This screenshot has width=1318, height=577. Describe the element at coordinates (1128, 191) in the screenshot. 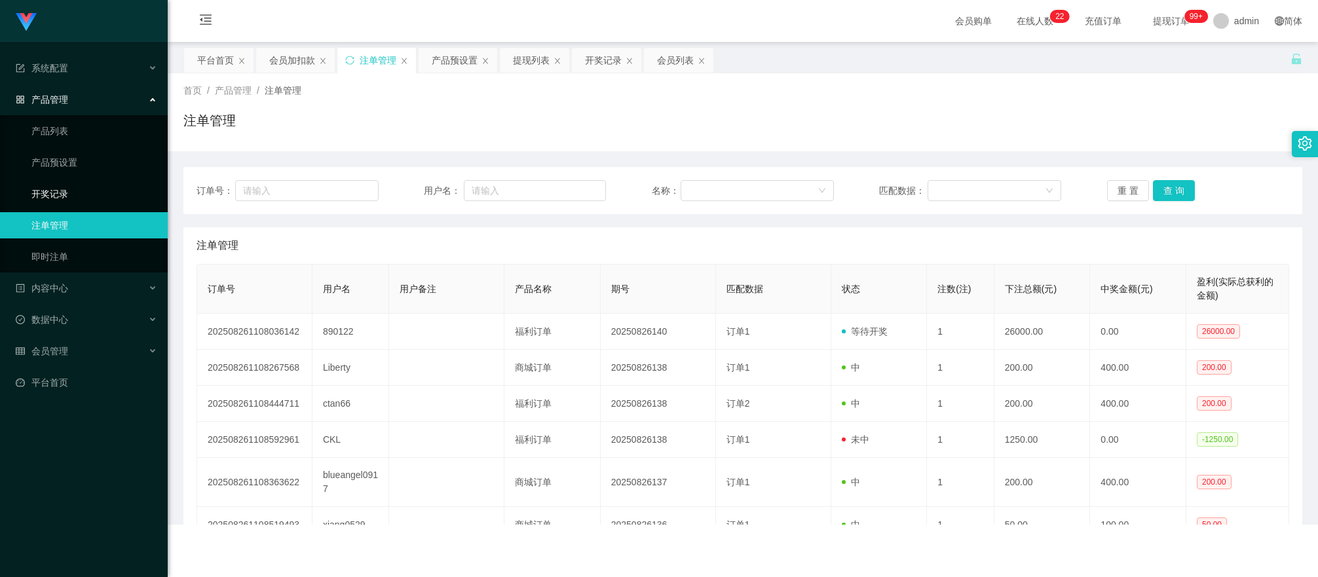

I see `button: 重 置` at that location.